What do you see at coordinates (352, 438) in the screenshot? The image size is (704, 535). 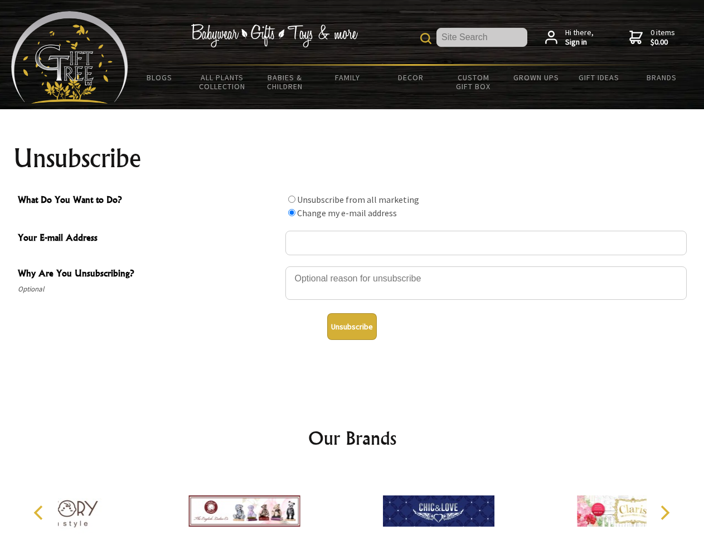 I see `h2: Our Brands` at bounding box center [352, 438].